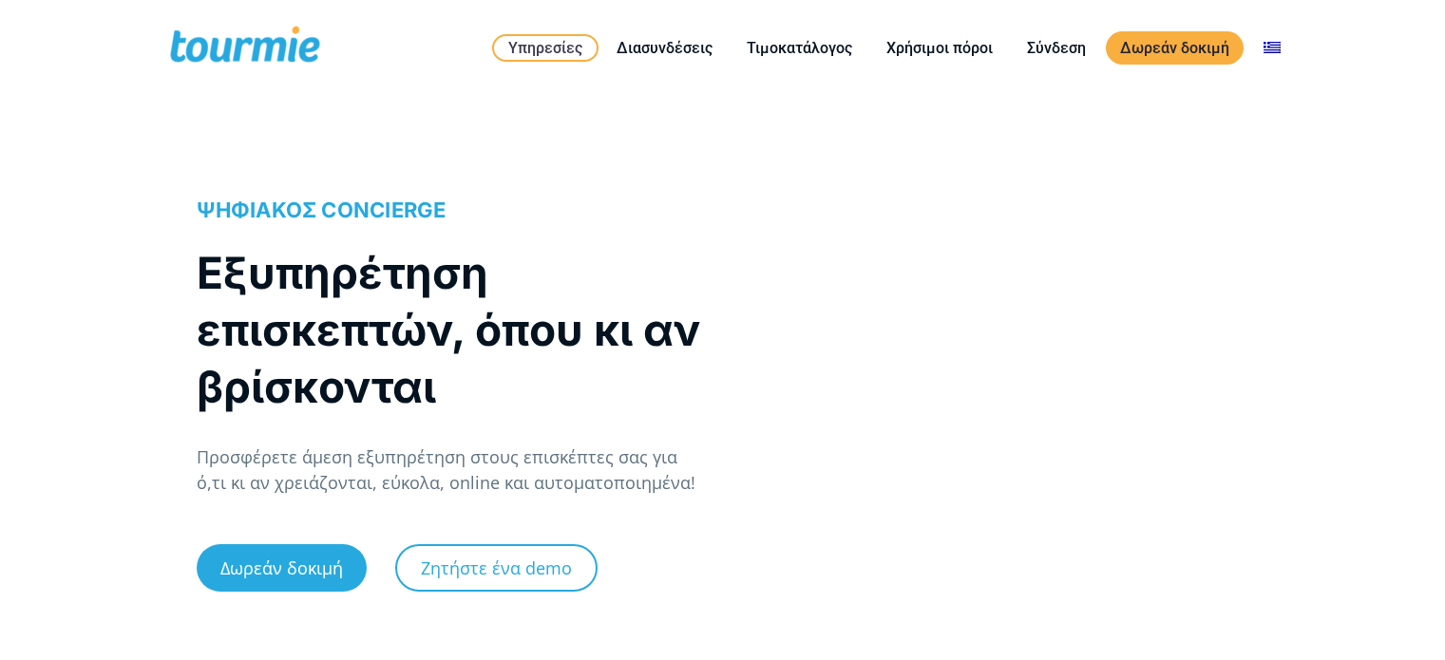  What do you see at coordinates (496, 568) in the screenshot?
I see `a: Ζητήστε ένα demo` at bounding box center [496, 568].